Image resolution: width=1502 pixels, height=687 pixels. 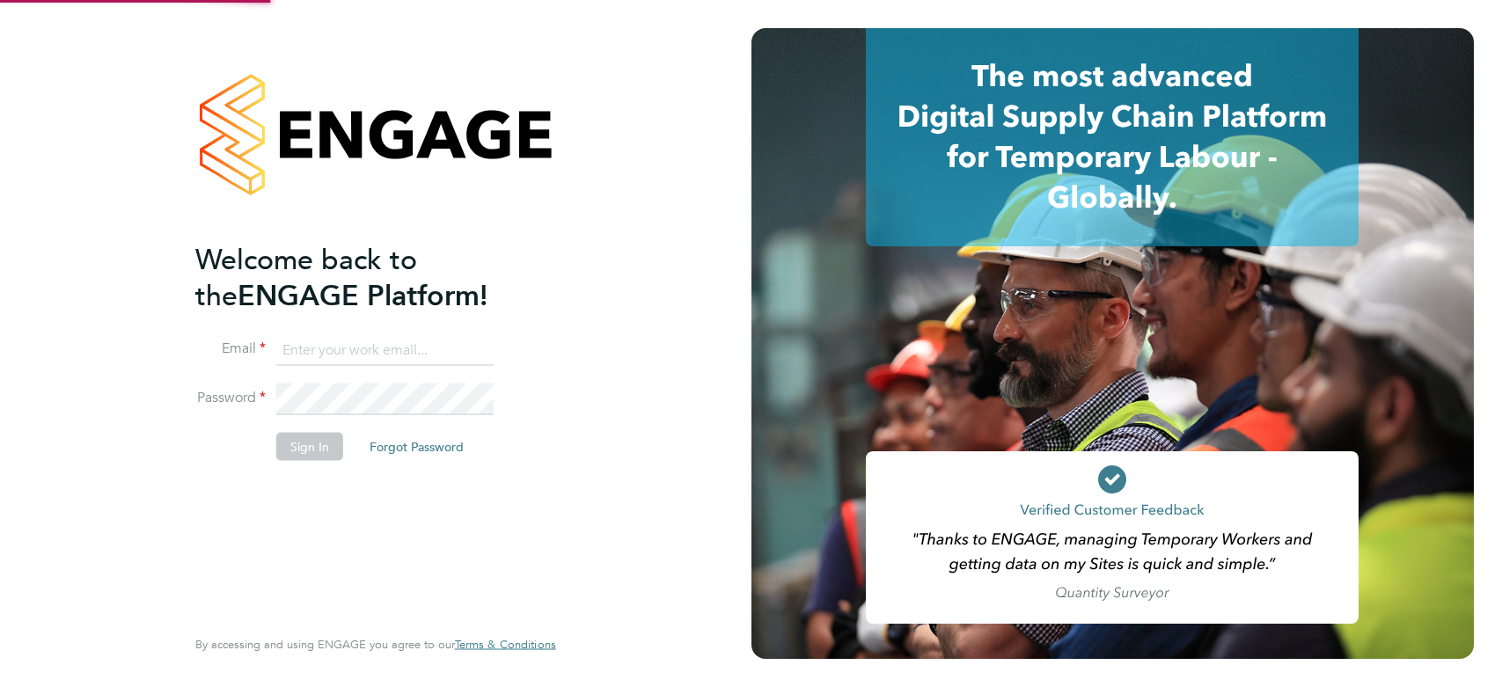 What do you see at coordinates (230, 348) in the screenshot?
I see `label: Email` at bounding box center [230, 348].